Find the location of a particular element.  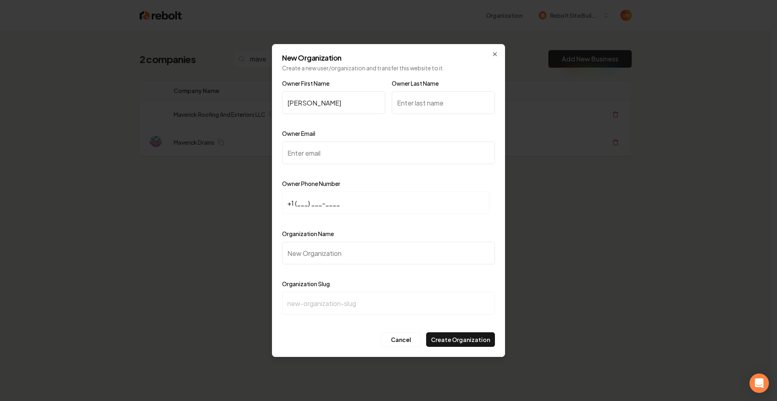

input: Enter email is located at coordinates (388, 153).